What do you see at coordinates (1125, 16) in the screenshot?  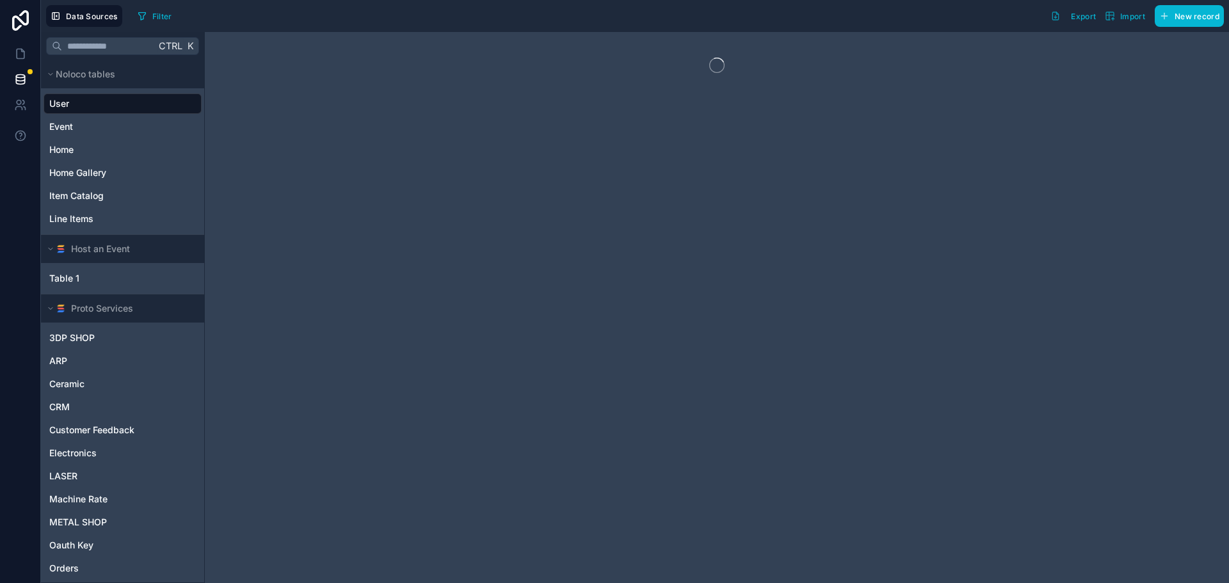 I see `button: Import` at bounding box center [1125, 16].